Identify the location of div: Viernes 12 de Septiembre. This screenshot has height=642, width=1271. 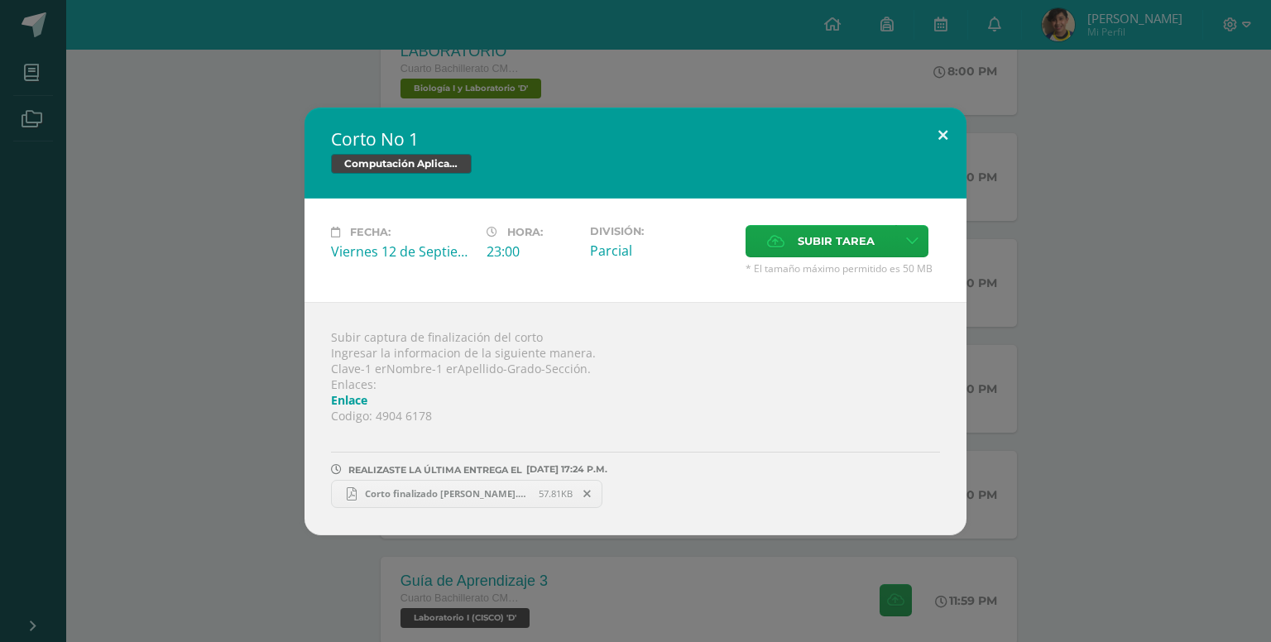
(402, 251).